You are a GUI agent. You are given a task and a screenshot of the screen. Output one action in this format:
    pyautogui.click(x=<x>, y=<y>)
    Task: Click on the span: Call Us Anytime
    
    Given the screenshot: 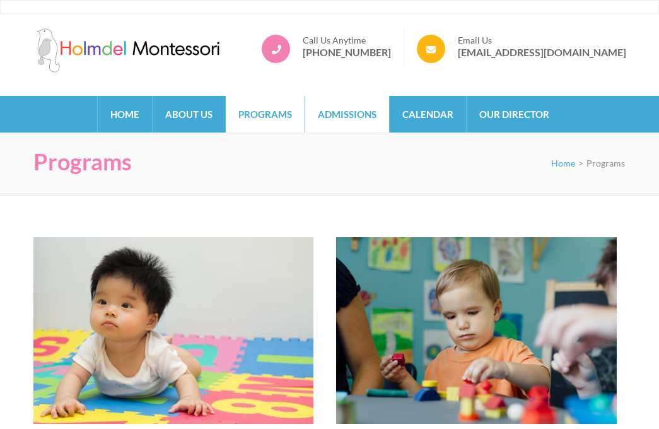 What is the action you would take?
    pyautogui.click(x=347, y=40)
    